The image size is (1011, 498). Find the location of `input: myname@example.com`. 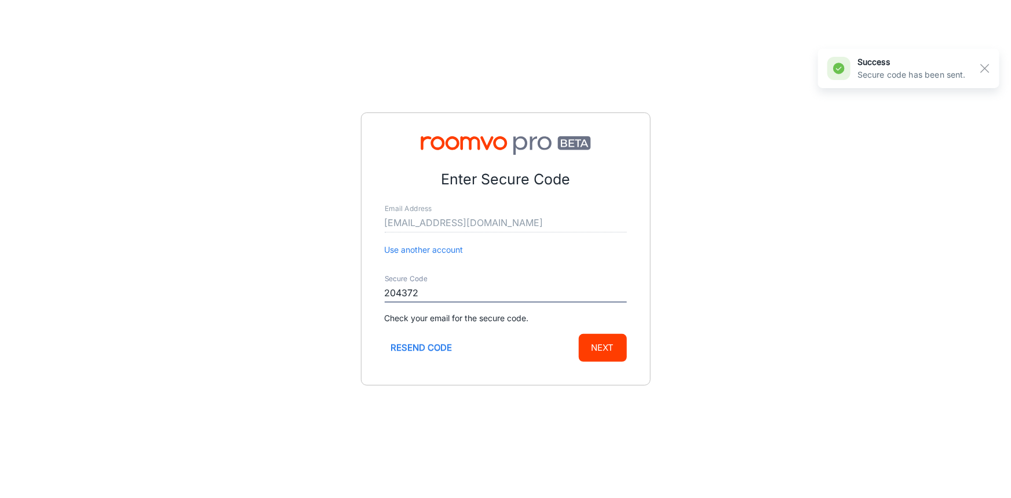

input: myname@example.com is located at coordinates (506, 223).